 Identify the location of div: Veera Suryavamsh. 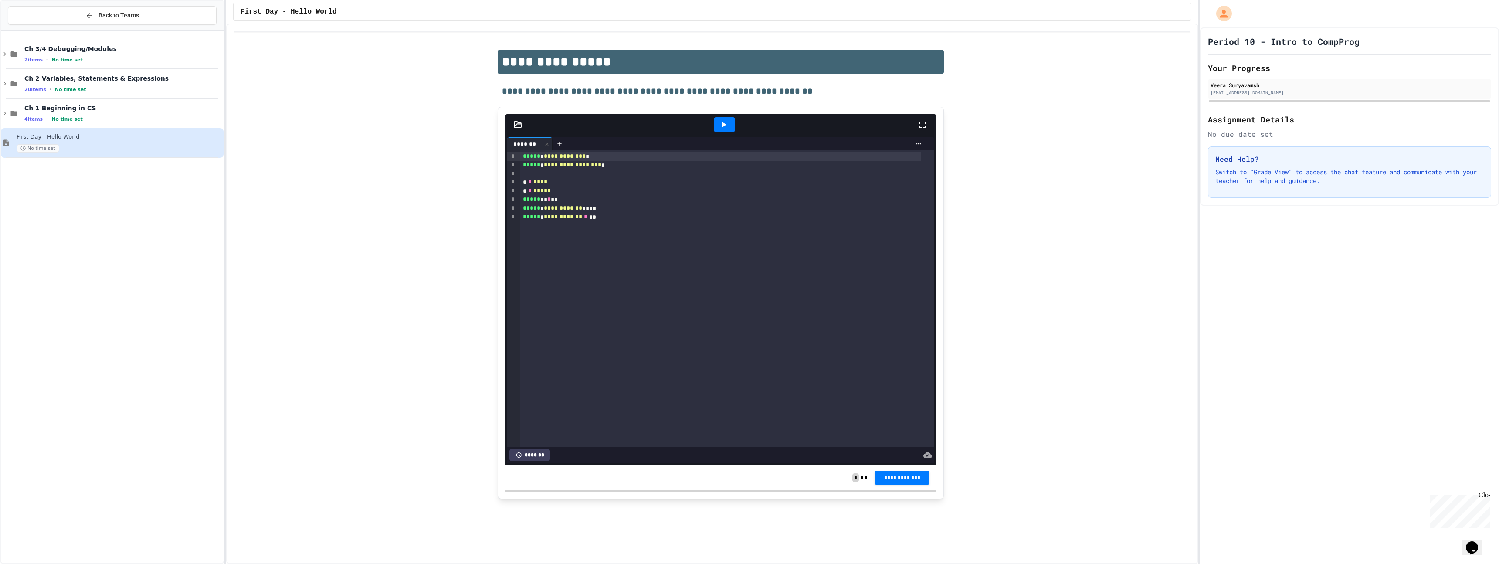
(1350, 85).